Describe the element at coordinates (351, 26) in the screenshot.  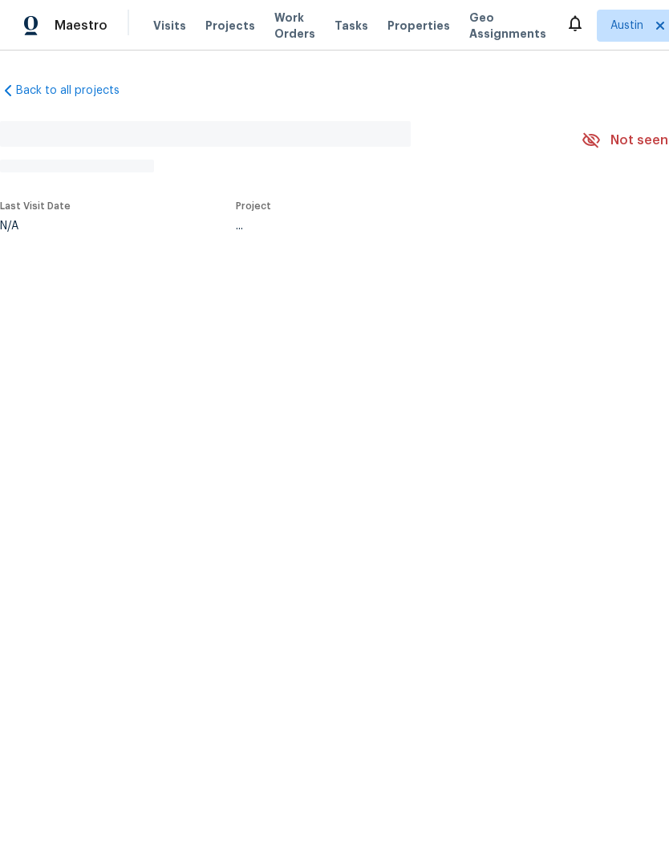
I see `span: Tasks` at that location.